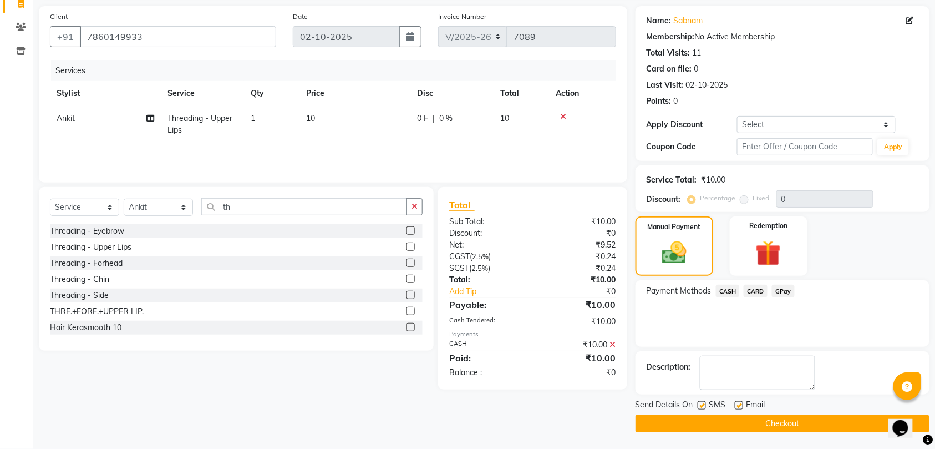 Image resolution: width=935 pixels, height=449 pixels. Describe the element at coordinates (692, 146) in the screenshot. I see `div: Coupon Code` at that location.